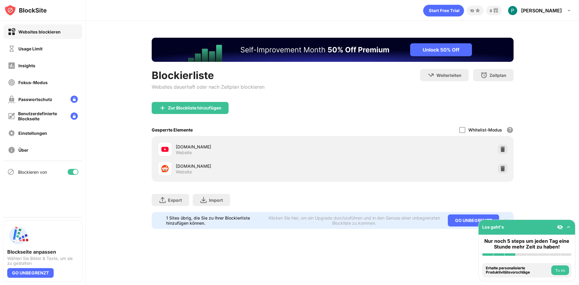  I want to click on img: ACg8ocK6WjtMNlc69fAicg4Uep1krkOzCE4tmJUCY0adYj1OQczJYQ=s96-c, so click(513, 11).